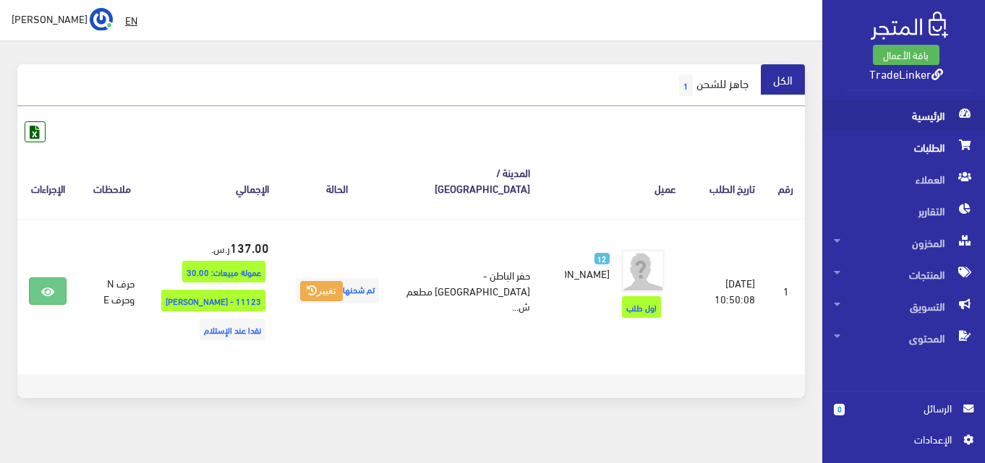 The height and width of the screenshot is (463, 985). What do you see at coordinates (903, 147) in the screenshot?
I see `span: الطلبات` at bounding box center [903, 147].